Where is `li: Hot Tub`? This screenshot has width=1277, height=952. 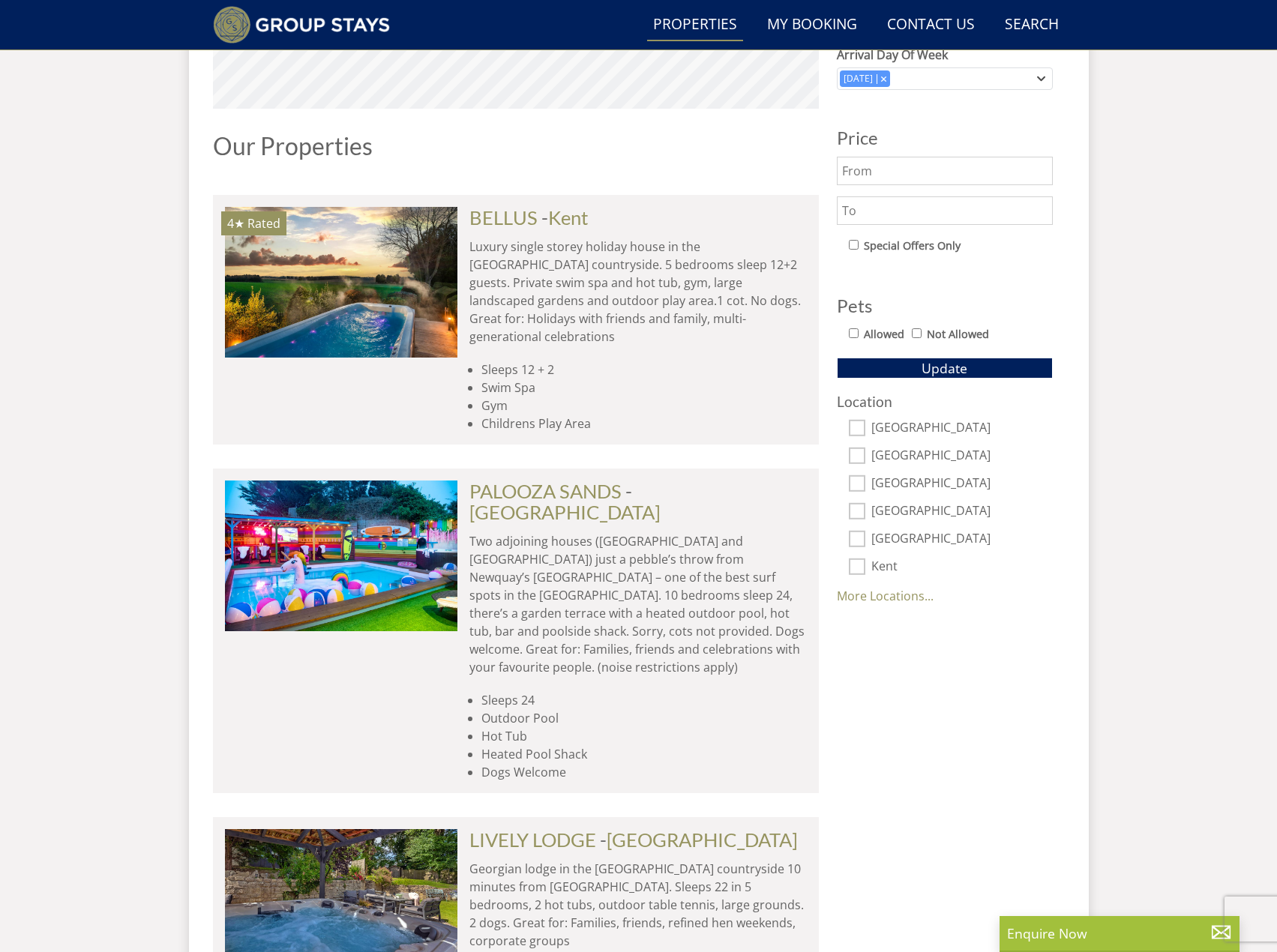 li: Hot Tub is located at coordinates (644, 736).